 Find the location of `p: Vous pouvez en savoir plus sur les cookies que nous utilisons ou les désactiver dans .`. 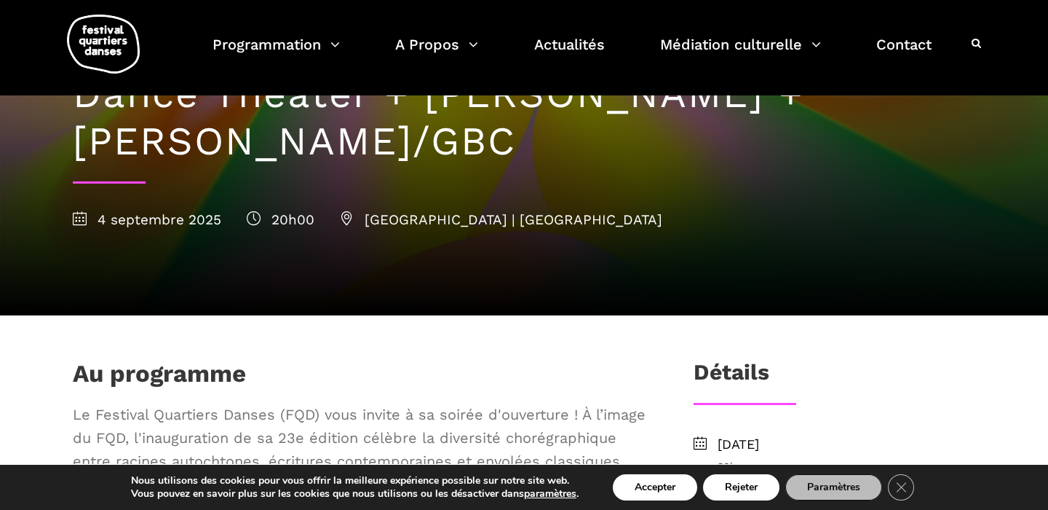

p: Vous pouvez en savoir plus sur les cookies que nous utilisons ou les désactiver dans . is located at coordinates (355, 494).